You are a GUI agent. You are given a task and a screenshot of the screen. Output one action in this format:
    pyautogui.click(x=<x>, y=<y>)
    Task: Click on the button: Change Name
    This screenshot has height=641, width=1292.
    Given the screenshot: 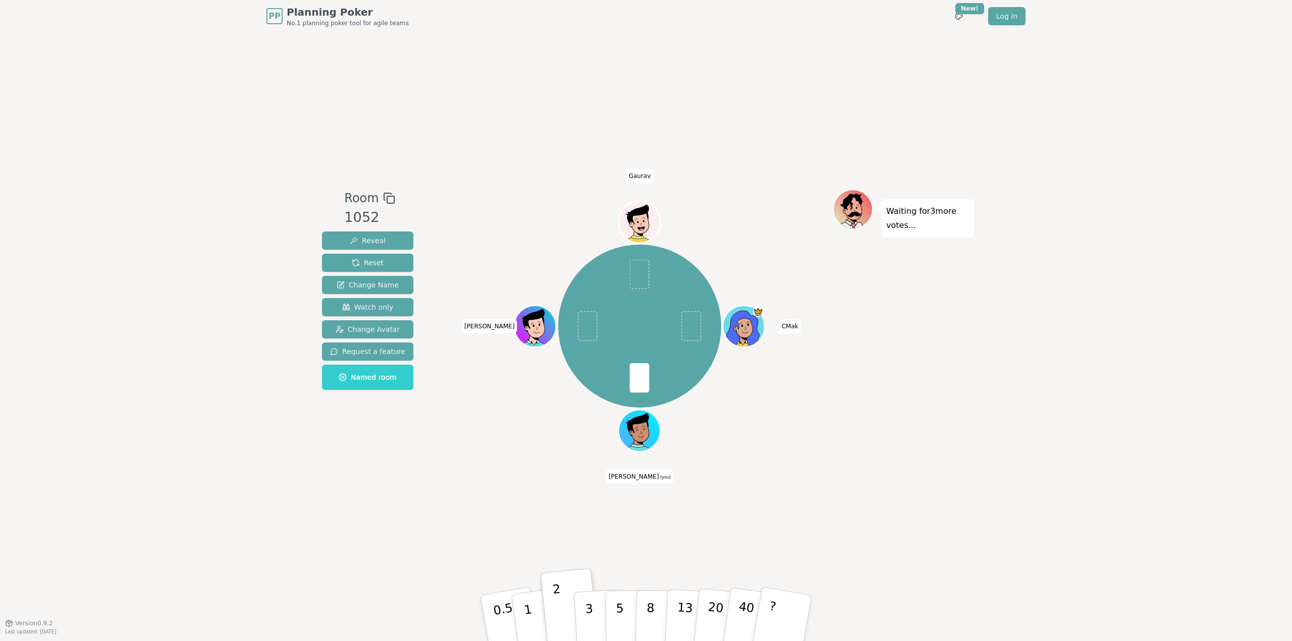 What is the action you would take?
    pyautogui.click(x=367, y=285)
    